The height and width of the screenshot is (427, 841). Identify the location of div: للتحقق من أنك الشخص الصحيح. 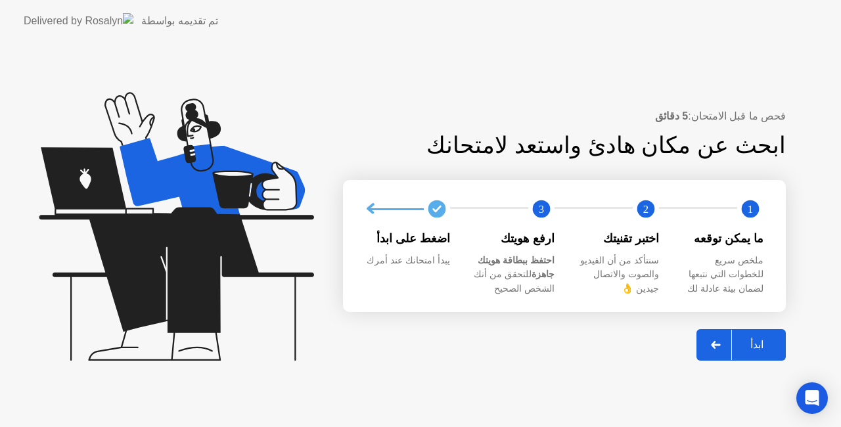
(512, 275).